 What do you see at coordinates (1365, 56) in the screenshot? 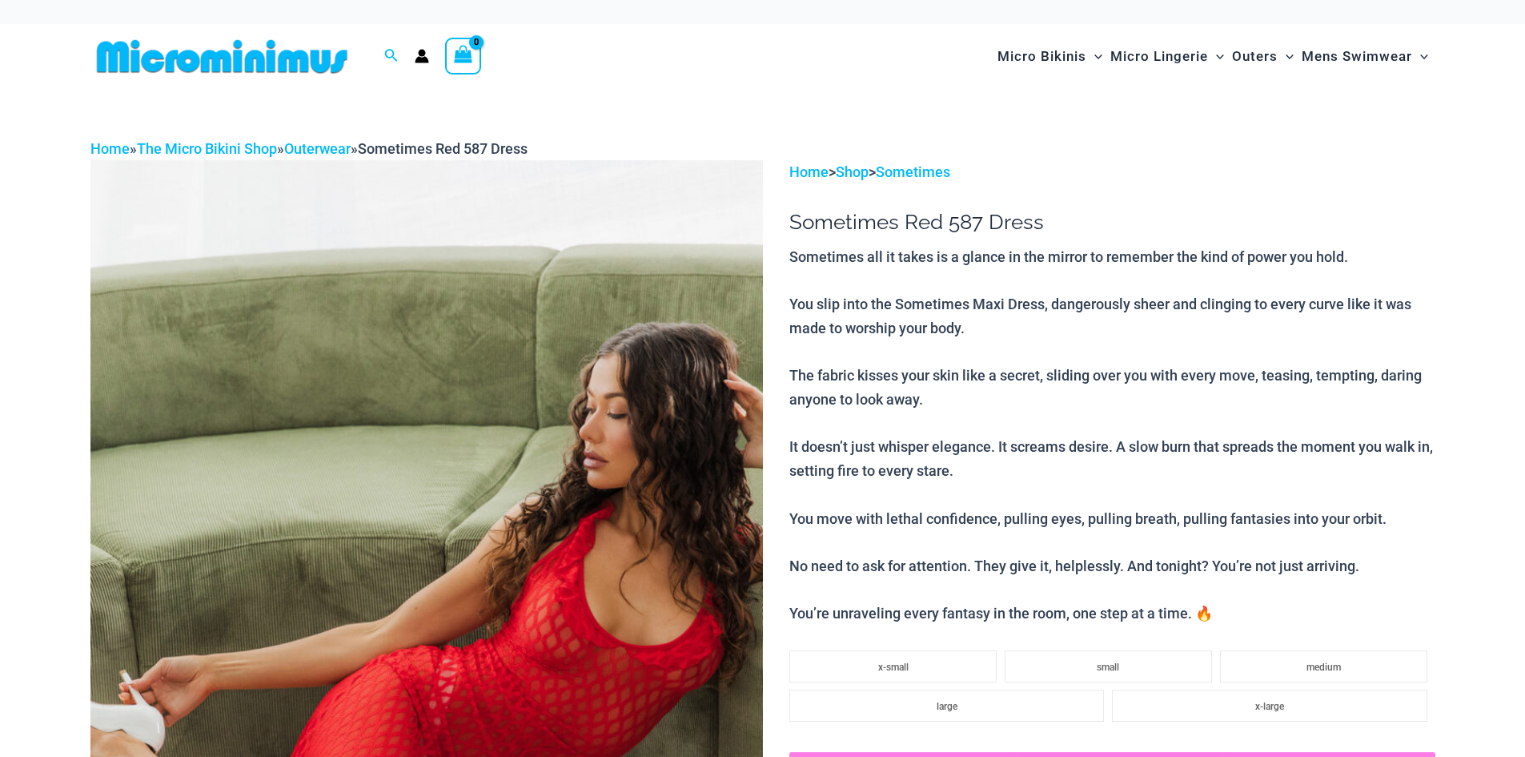
I see `a: Mens SwimwearMenu ToggleMenu Toggle` at bounding box center [1365, 56].